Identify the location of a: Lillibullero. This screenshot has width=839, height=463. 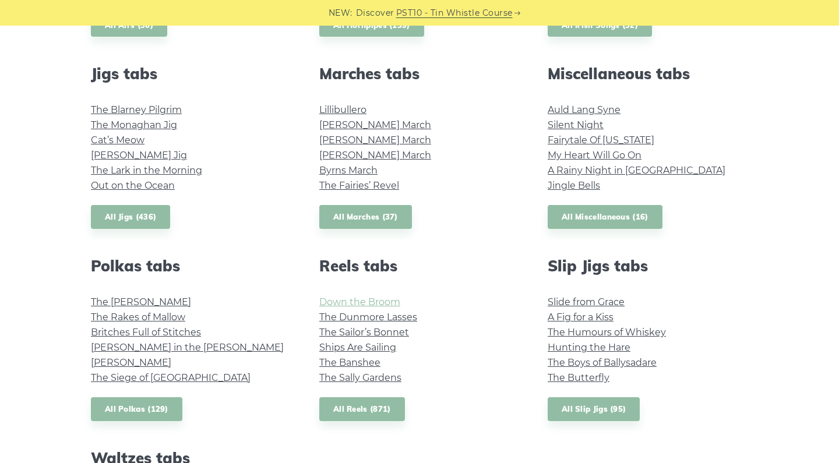
(342, 109).